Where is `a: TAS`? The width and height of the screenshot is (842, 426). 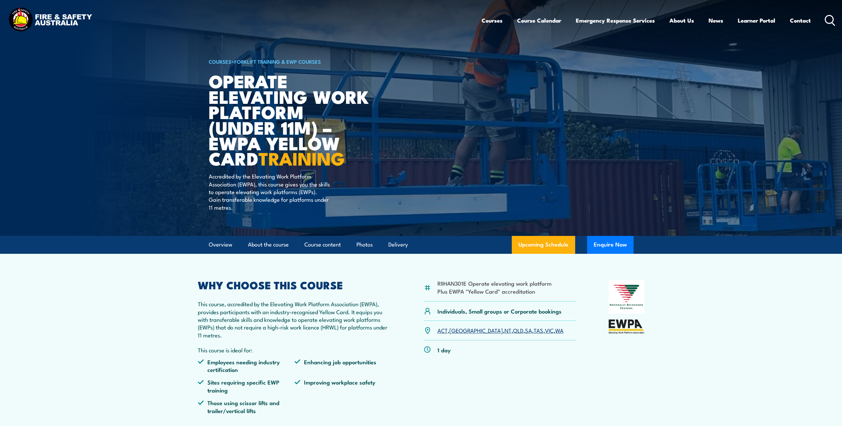
a: TAS is located at coordinates (538, 330).